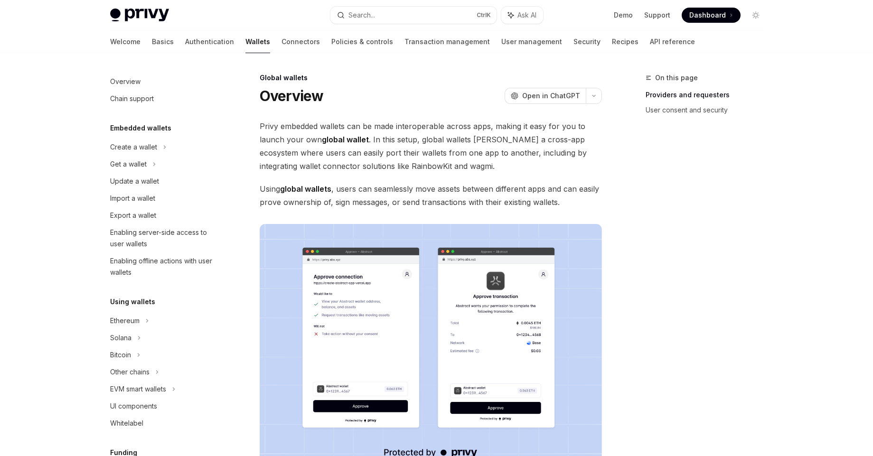  What do you see at coordinates (625, 42) in the screenshot?
I see `a: Recipes` at bounding box center [625, 42].